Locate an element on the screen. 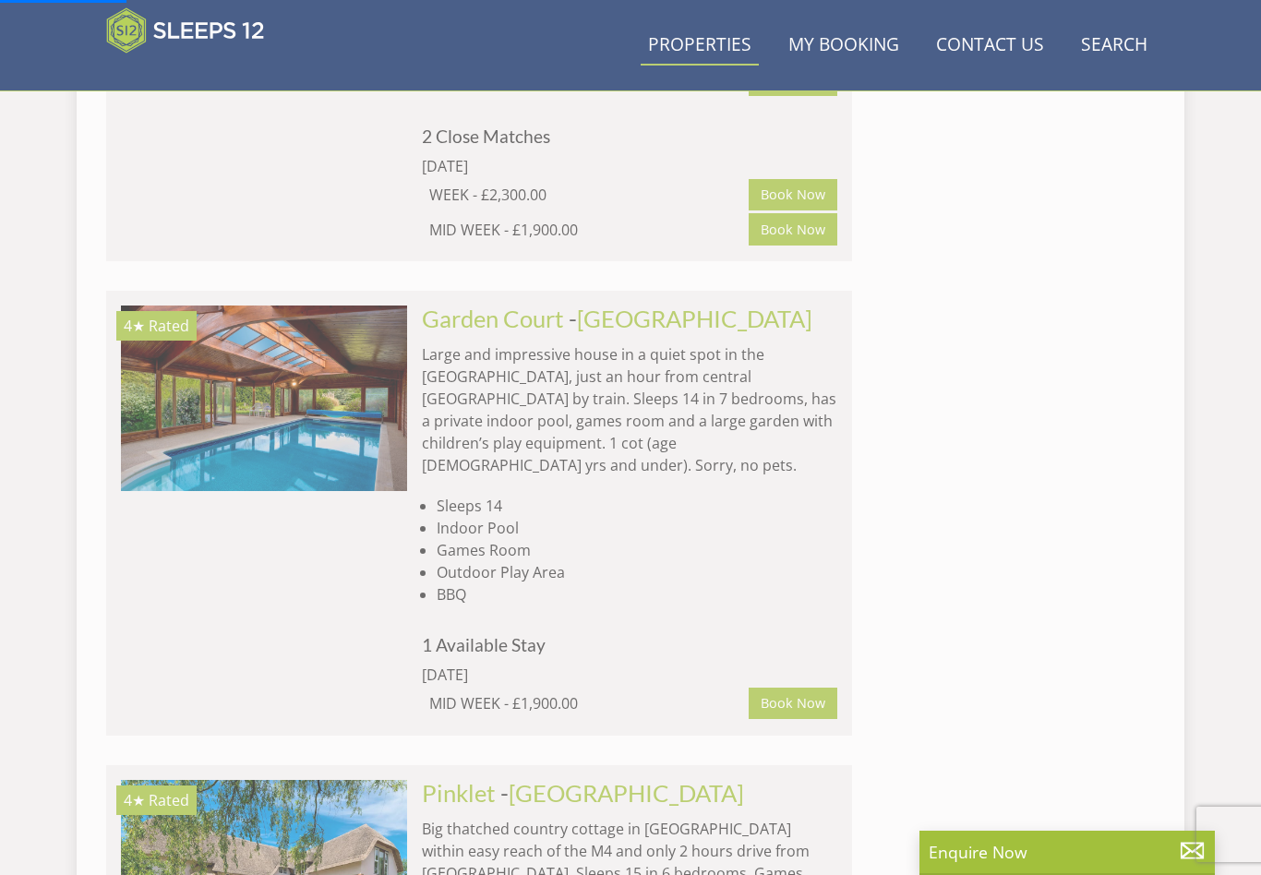  li: BBQ is located at coordinates (637, 594).